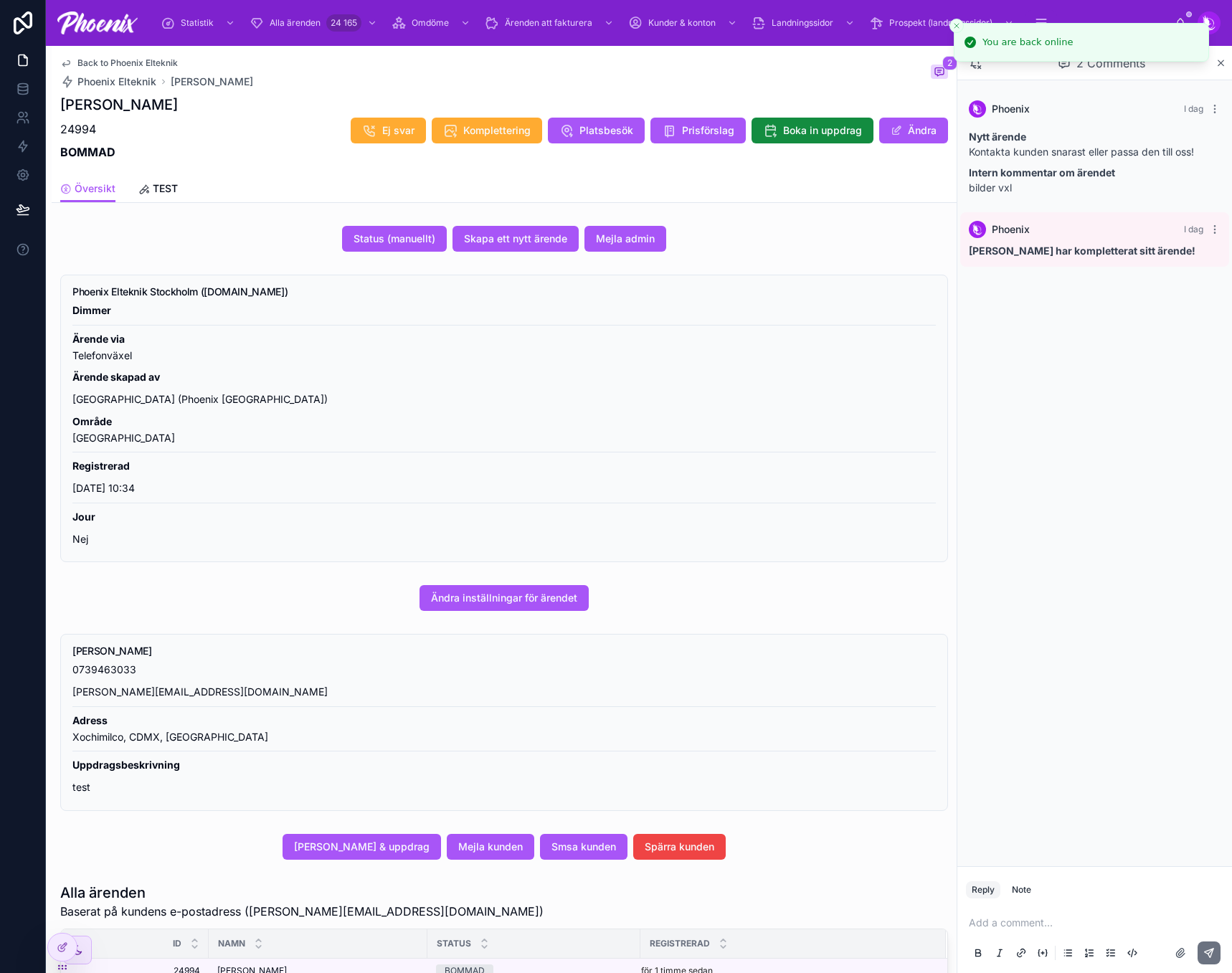 Image resolution: width=1232 pixels, height=973 pixels. What do you see at coordinates (957, 26) in the screenshot?
I see `button: Close toast` at bounding box center [957, 26].